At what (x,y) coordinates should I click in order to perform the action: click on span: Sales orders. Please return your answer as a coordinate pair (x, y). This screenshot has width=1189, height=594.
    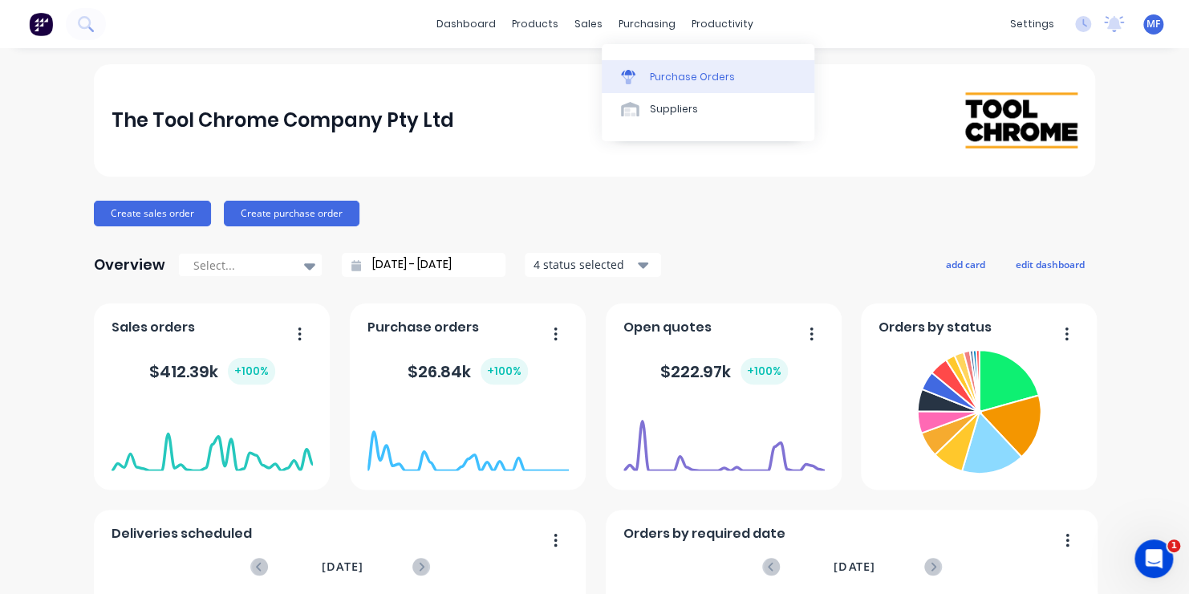
    Looking at the image, I should click on (153, 327).